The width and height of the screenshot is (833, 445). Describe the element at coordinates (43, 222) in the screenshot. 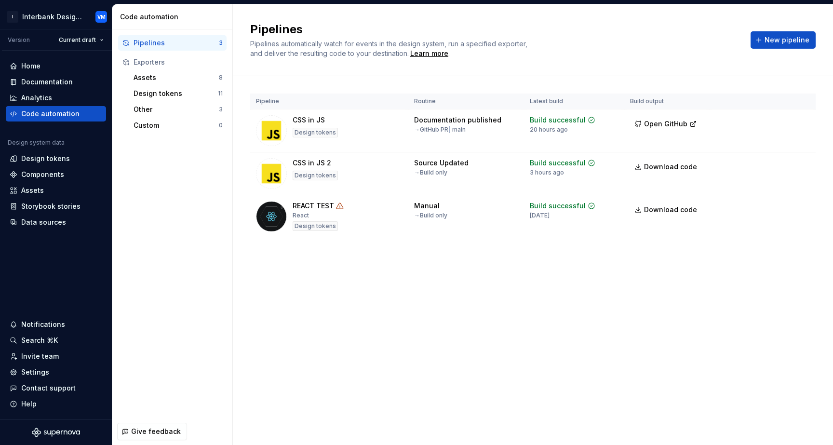

I see `div: Data sources` at that location.